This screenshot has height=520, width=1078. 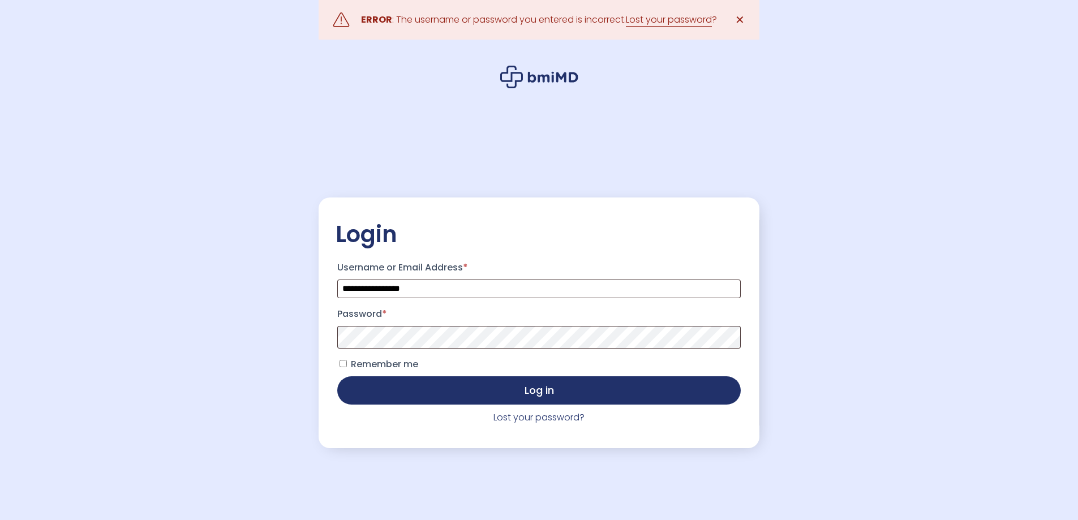 What do you see at coordinates (539, 20) in the screenshot?
I see `div: : The username or password you entered is incorrect. ?` at bounding box center [539, 20].